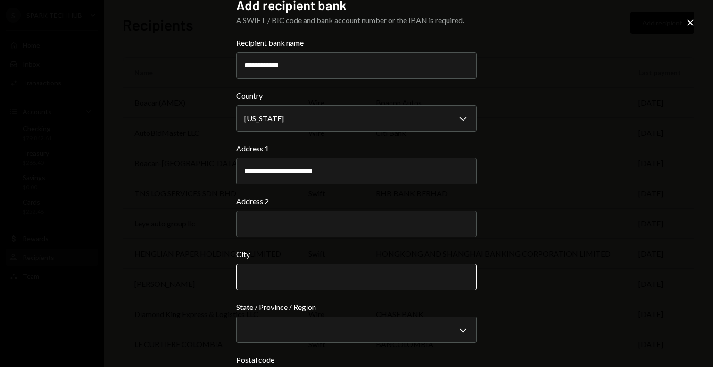  Describe the element at coordinates (357, 43) in the screenshot. I see `label: Recipient bank name` at that location.